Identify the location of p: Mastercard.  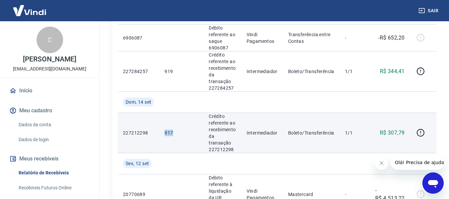
(311, 195).